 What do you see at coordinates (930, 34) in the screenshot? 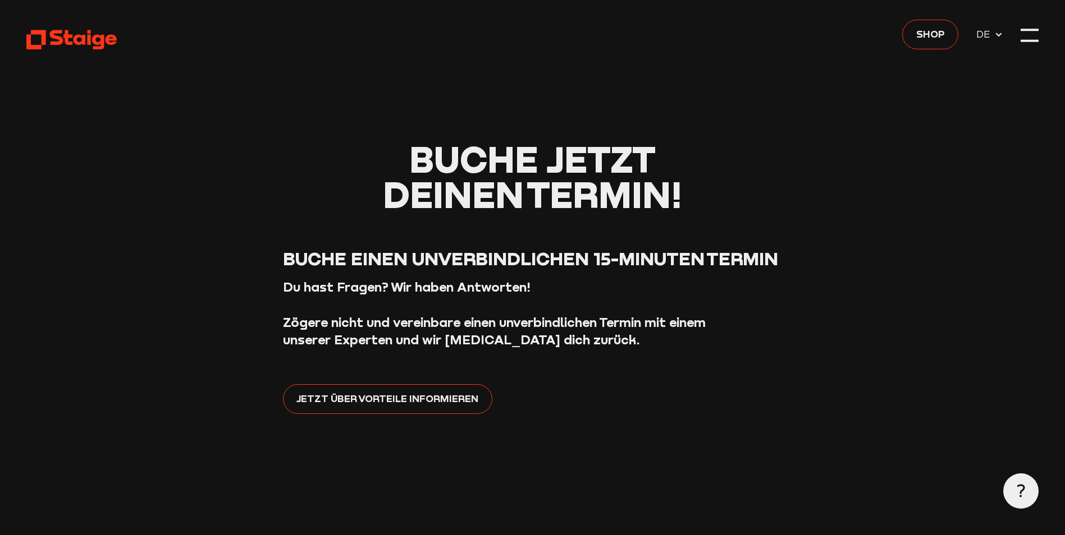
I see `a: Shop` at bounding box center [930, 34].